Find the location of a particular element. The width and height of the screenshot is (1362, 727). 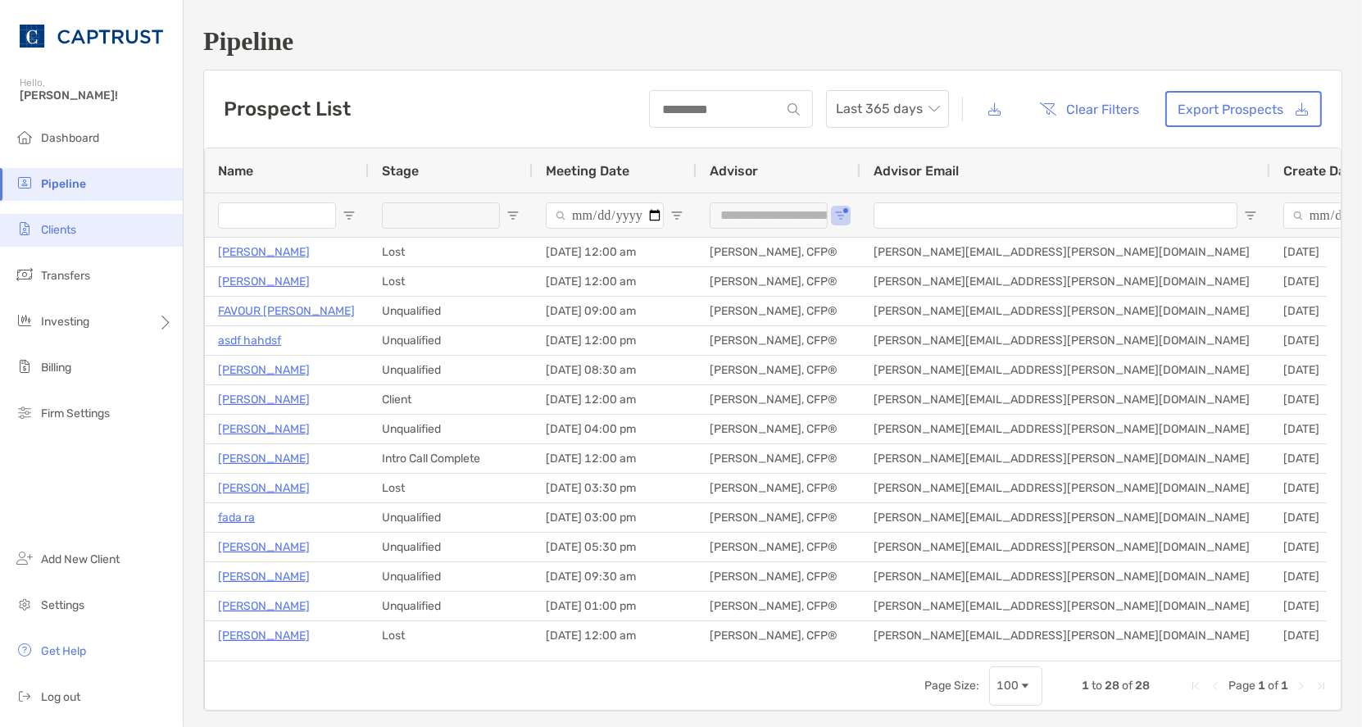

p: asdf hahdsf is located at coordinates (249, 340).